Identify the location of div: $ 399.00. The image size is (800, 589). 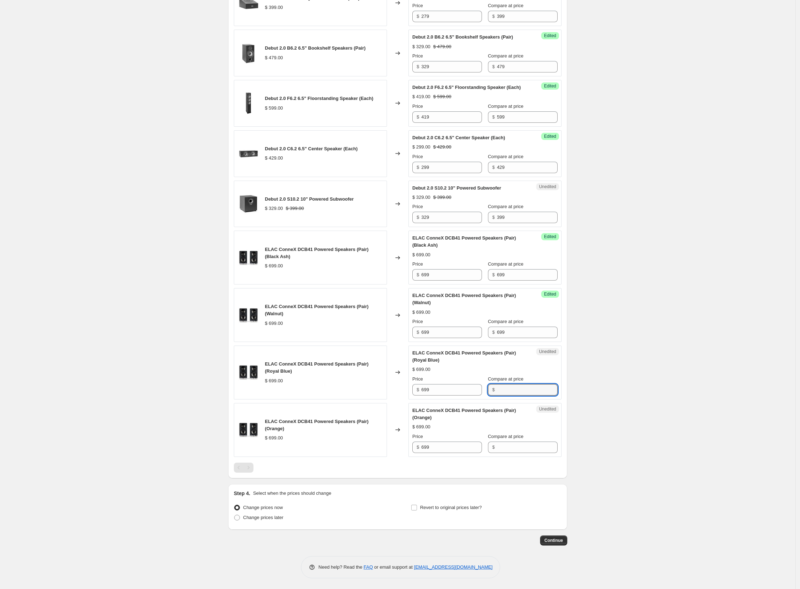
(274, 8).